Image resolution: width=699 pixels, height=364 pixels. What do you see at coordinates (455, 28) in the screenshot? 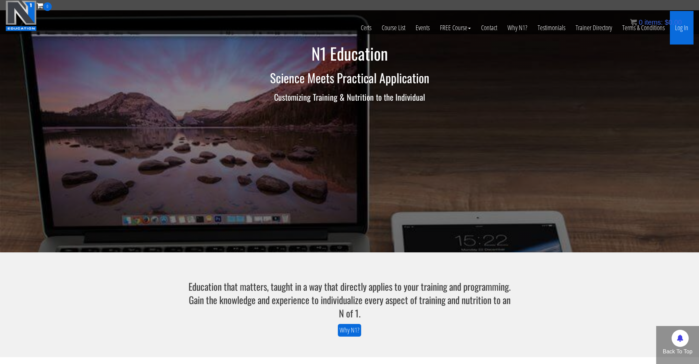
I see `a: FREE Course` at bounding box center [455, 28].